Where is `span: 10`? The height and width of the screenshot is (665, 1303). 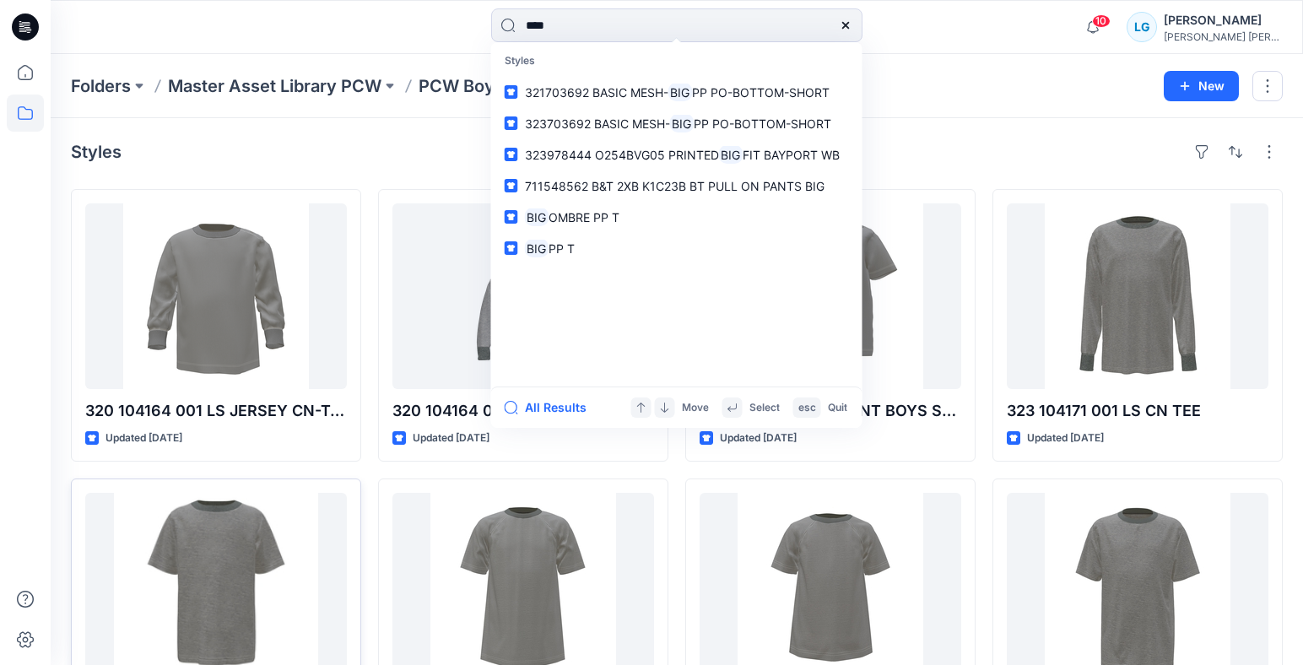 span: 10 is located at coordinates (1101, 21).